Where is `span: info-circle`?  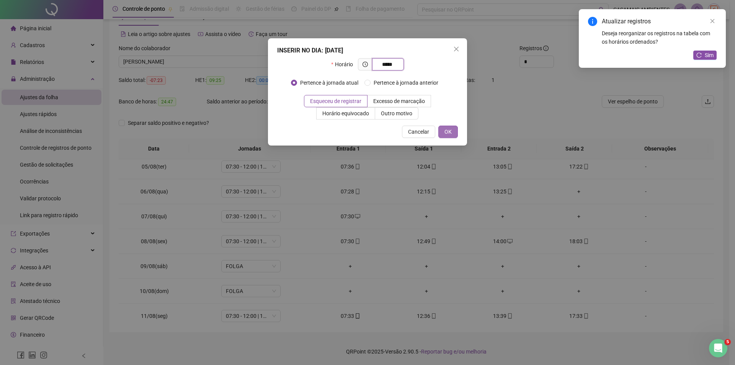
span: info-circle is located at coordinates (592, 21).